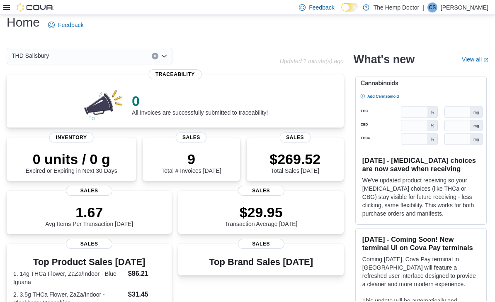  What do you see at coordinates (71, 159) in the screenshot?
I see `p: 0 units / 0 g` at bounding box center [71, 159].